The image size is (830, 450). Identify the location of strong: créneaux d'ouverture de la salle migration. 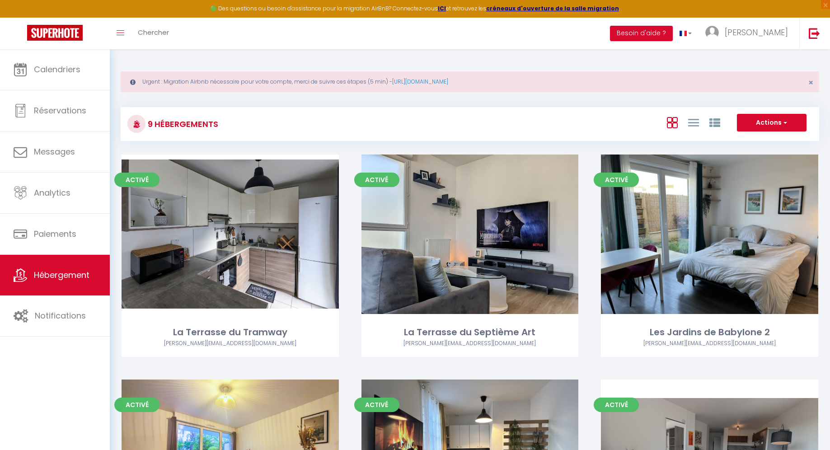
(552, 8).